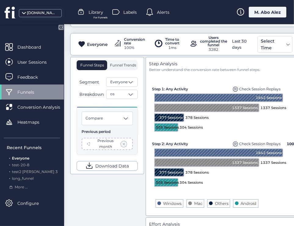 This screenshot has width=294, height=226. I want to click on button: Download Data, so click(107, 166).